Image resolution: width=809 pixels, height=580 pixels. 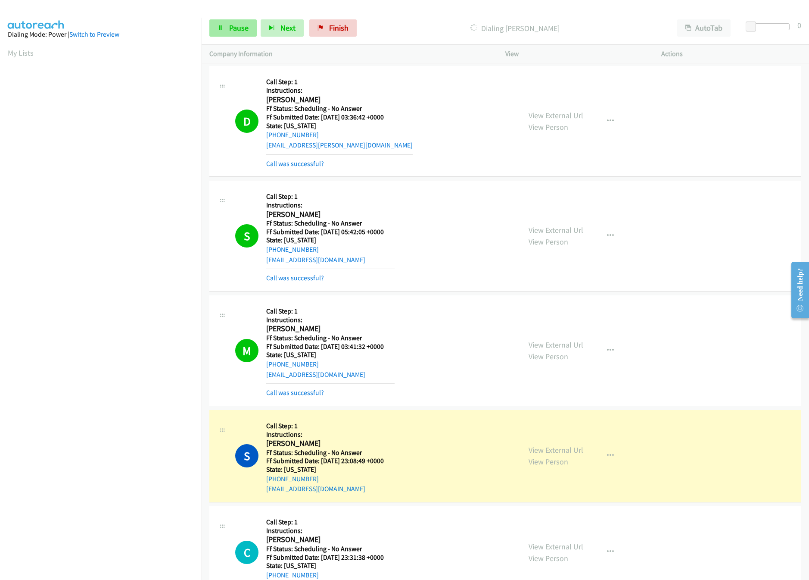 What do you see at coordinates (233, 28) in the screenshot?
I see `a: Pause` at bounding box center [233, 28].